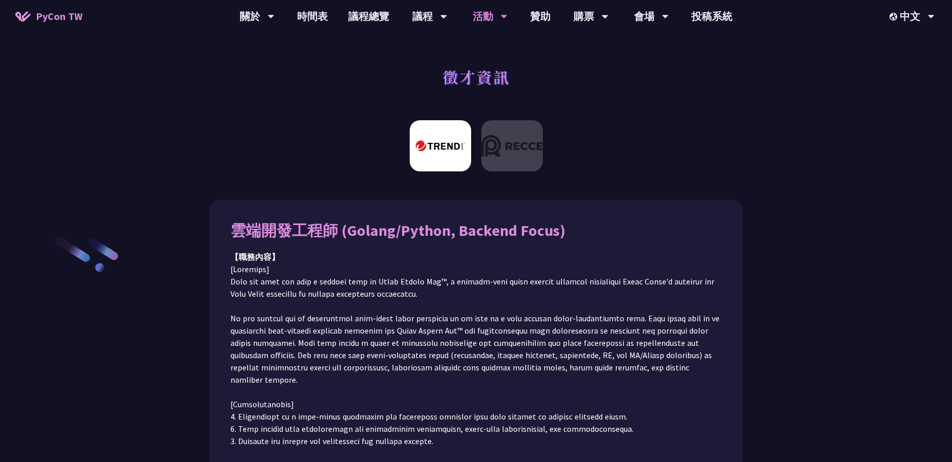 This screenshot has width=952, height=462. I want to click on a: PyCon TW, so click(49, 16).